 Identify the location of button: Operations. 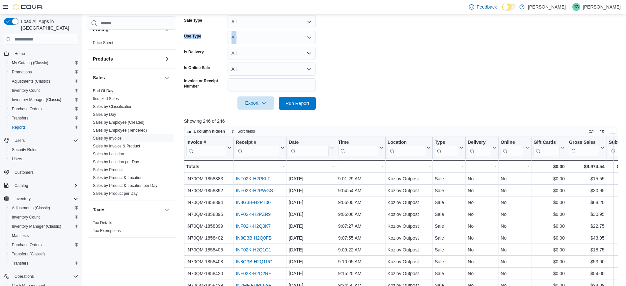
(41, 277).